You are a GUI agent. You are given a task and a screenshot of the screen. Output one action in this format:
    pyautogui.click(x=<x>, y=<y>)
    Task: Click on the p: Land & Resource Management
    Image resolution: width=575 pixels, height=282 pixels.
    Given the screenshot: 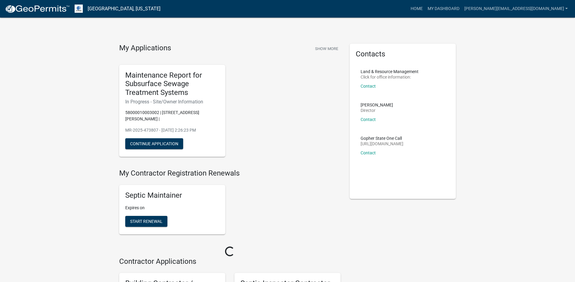 What is the action you would take?
    pyautogui.click(x=390, y=72)
    